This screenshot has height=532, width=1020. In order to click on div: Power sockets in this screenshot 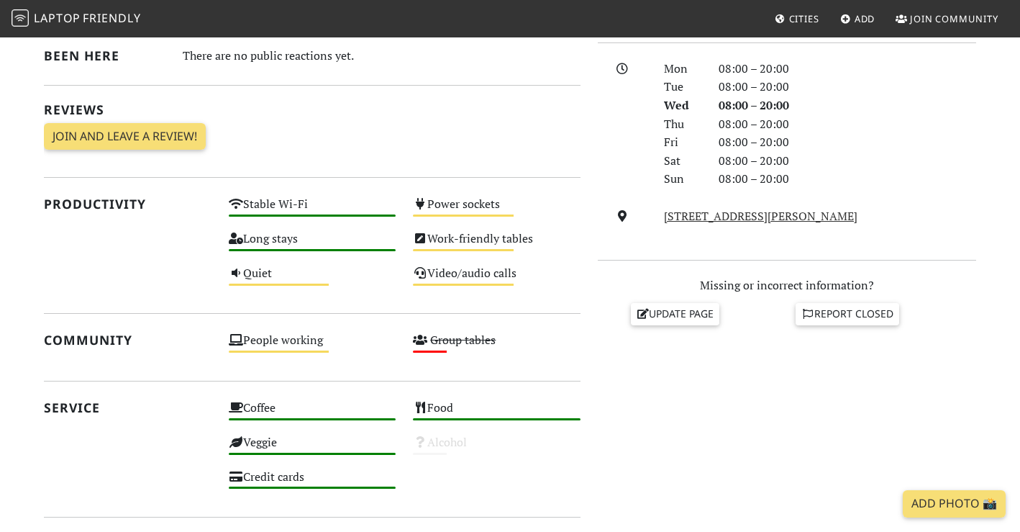, I will do `click(496, 211)`.